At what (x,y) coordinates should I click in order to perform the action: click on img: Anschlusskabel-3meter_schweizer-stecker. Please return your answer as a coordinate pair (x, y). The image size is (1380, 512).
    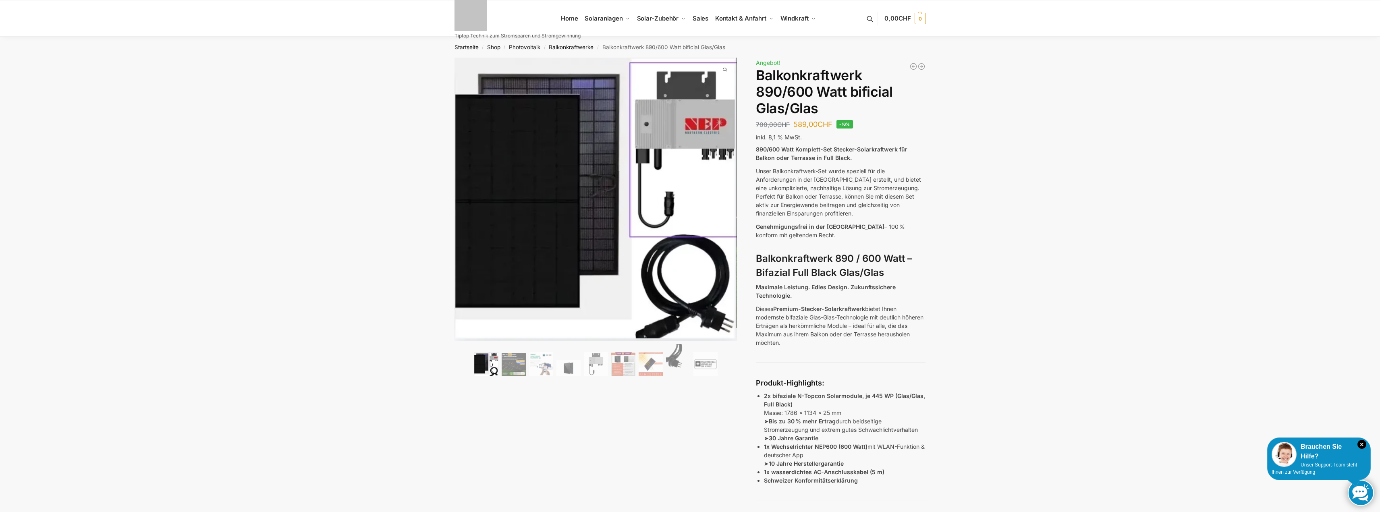
    Looking at the image, I should click on (678, 360).